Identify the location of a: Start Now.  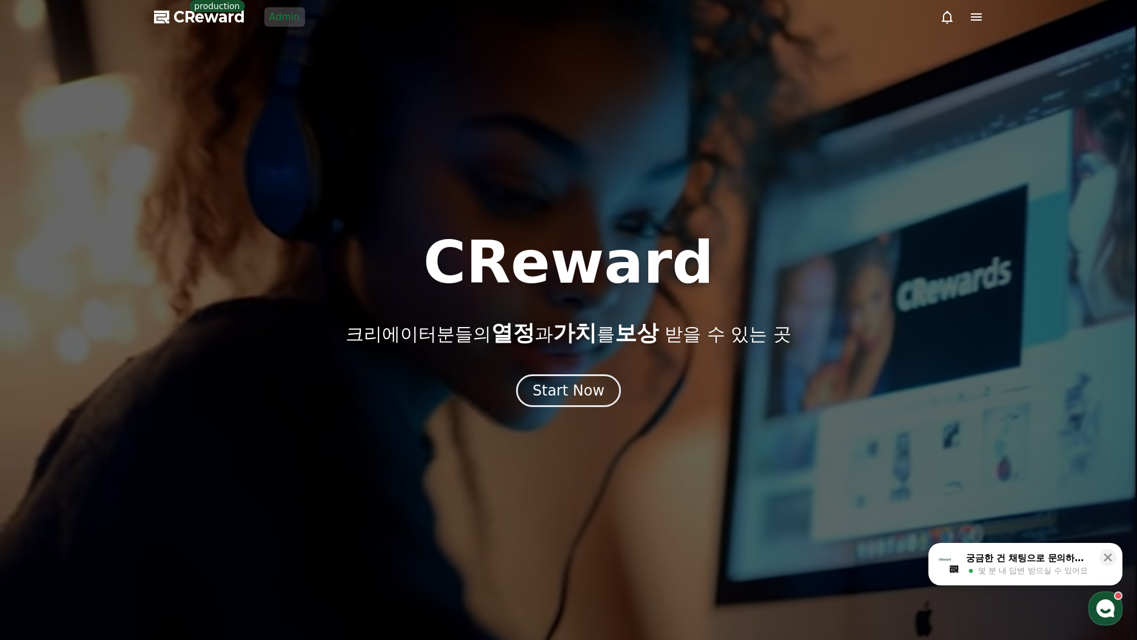
(568, 392).